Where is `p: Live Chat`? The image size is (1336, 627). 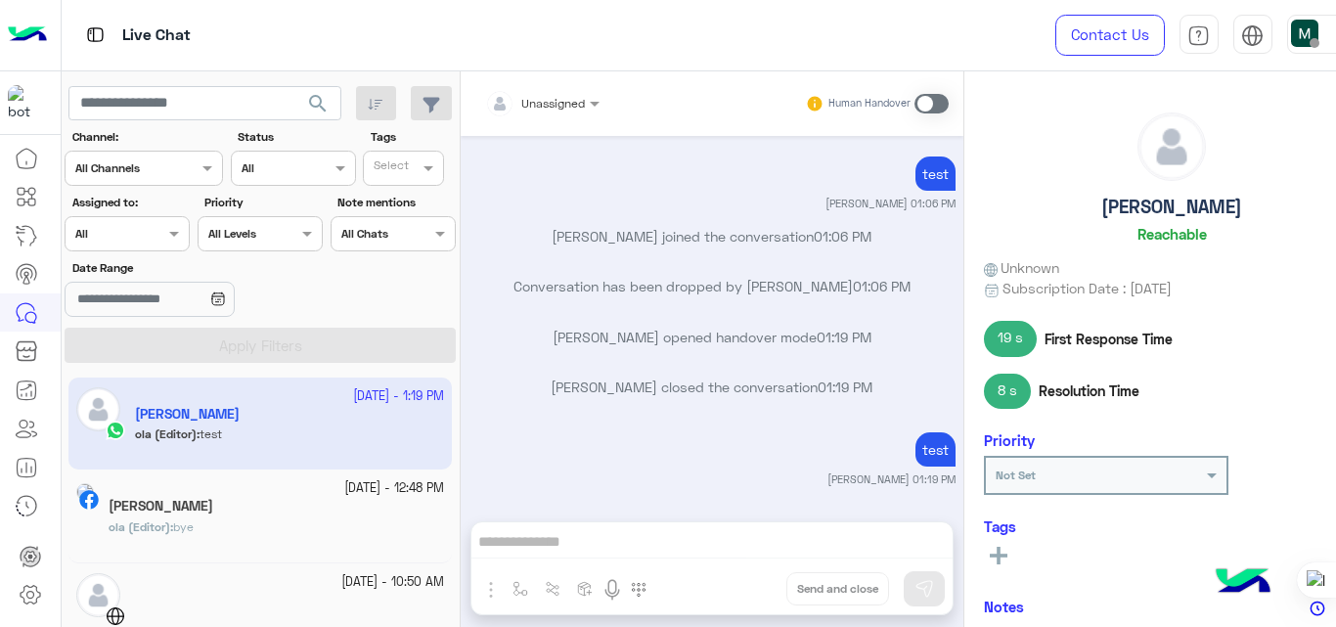
p: Live Chat is located at coordinates (156, 35).